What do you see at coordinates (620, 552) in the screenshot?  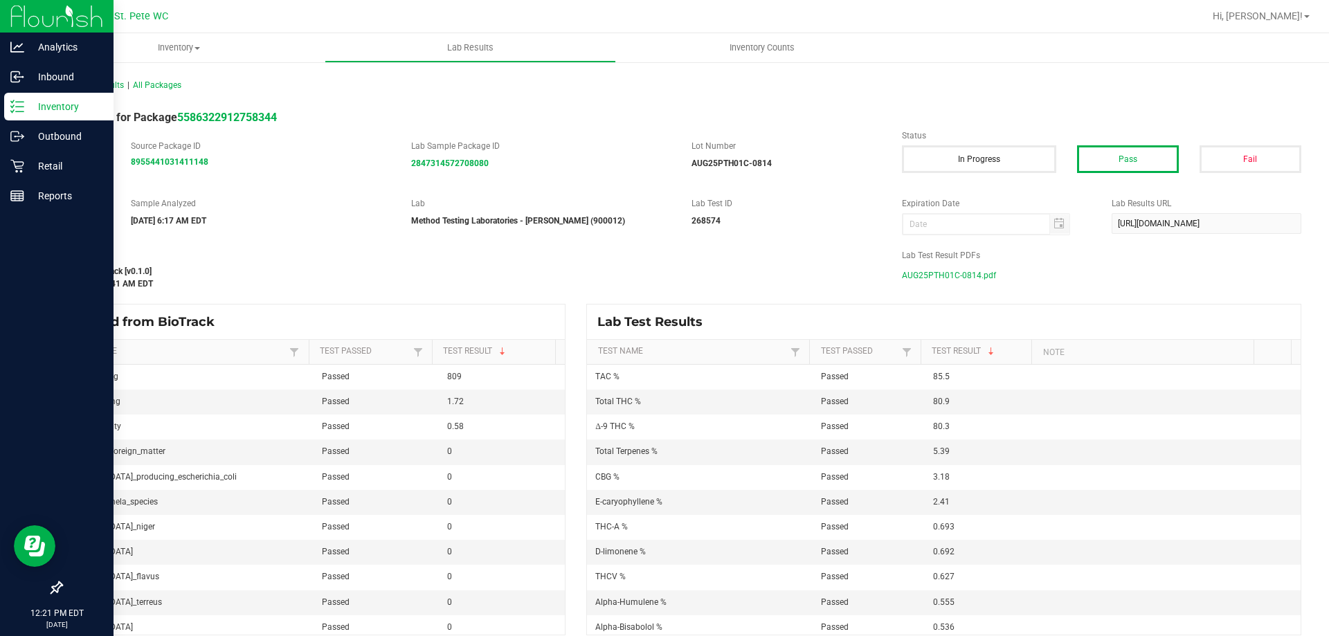 I see `span: D-limonene %` at bounding box center [620, 552].